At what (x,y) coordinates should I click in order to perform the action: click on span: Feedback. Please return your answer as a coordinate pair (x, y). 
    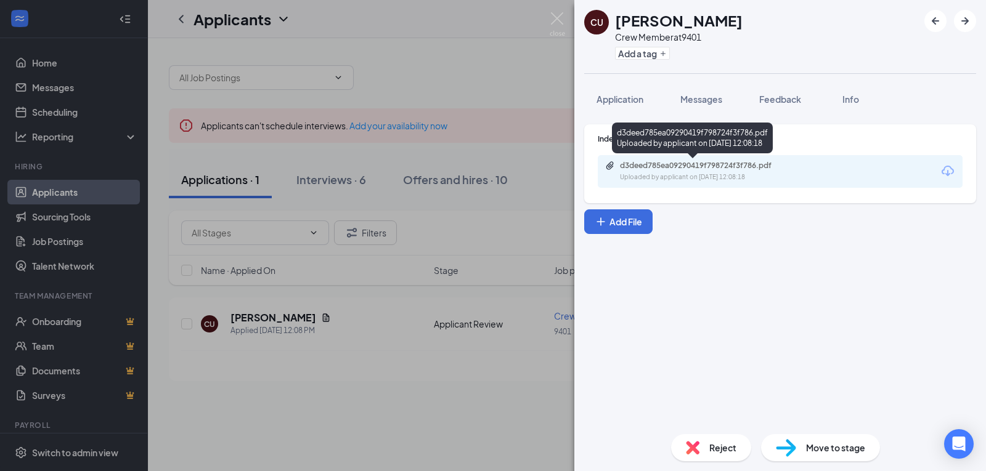
    Looking at the image, I should click on (780, 99).